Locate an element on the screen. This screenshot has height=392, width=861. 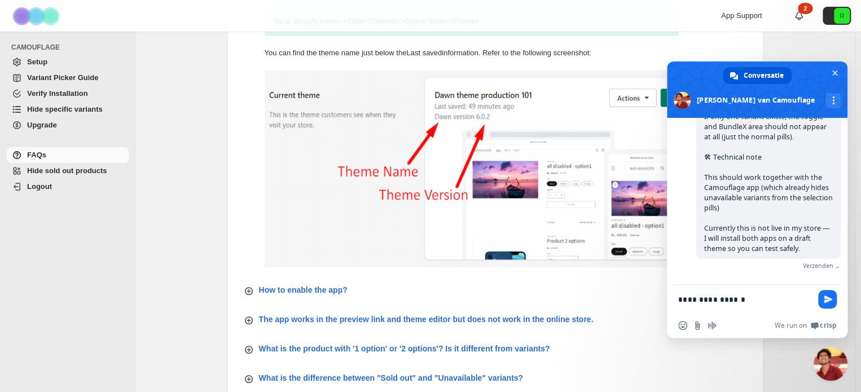
button: How to enable the app? is located at coordinates (495, 290).